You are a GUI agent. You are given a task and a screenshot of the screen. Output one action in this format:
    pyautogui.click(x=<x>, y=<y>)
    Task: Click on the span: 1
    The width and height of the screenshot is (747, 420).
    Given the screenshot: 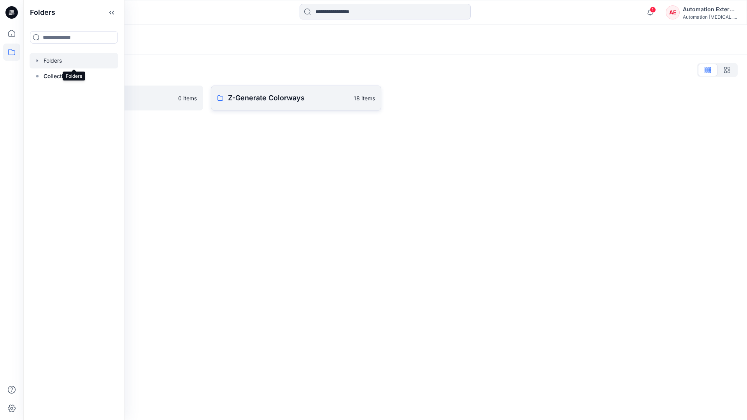 What is the action you would take?
    pyautogui.click(x=653, y=10)
    